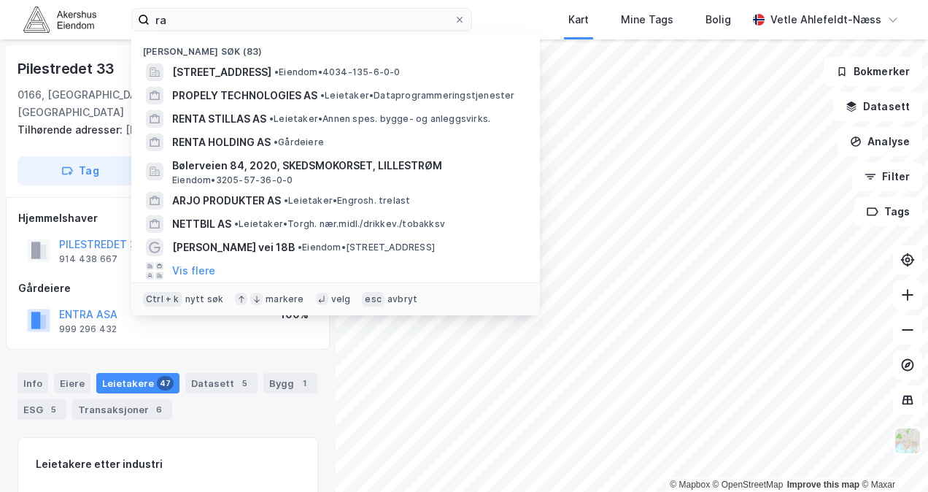 The image size is (928, 492). Describe the element at coordinates (221, 383) in the screenshot. I see `div: Datasett` at that location.